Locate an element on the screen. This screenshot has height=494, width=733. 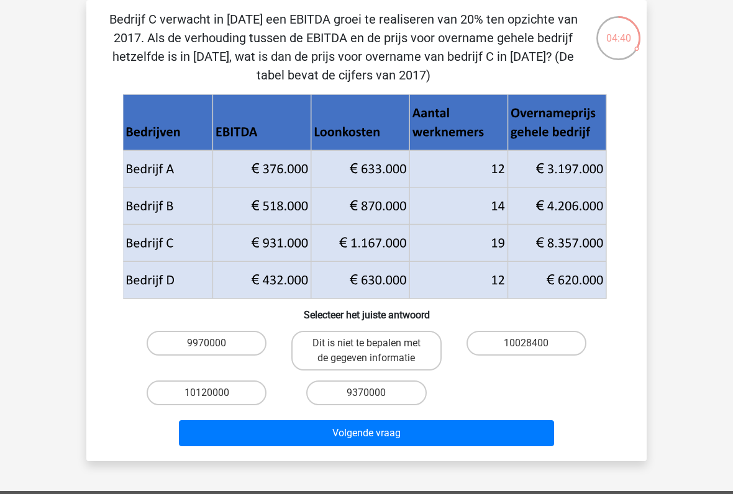
div: 04:40 is located at coordinates (618, 30).